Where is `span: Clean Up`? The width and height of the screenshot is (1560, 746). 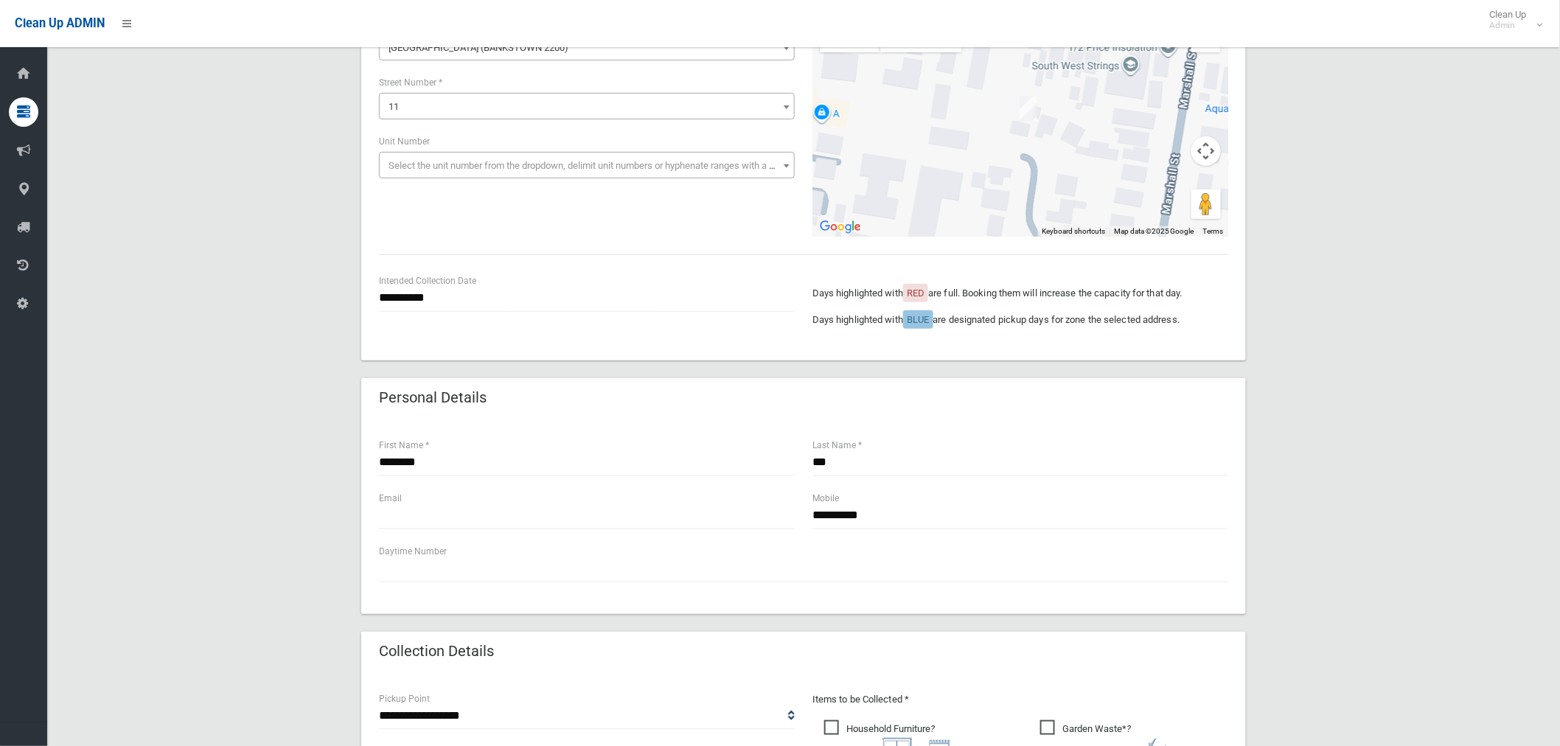 span: Clean Up is located at coordinates (1512, 20).